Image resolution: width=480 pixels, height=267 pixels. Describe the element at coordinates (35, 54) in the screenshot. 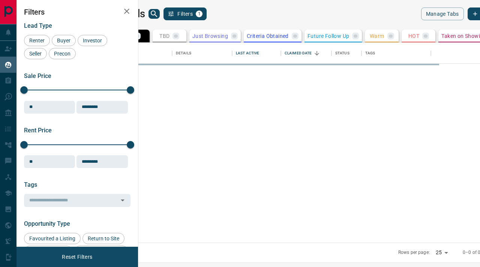

I see `div: Seller` at that location.